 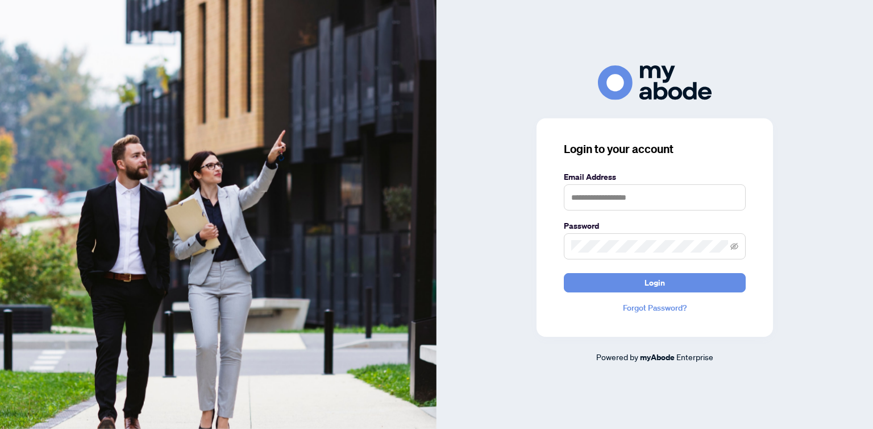 What do you see at coordinates (655, 283) in the screenshot?
I see `span: Login` at bounding box center [655, 283].